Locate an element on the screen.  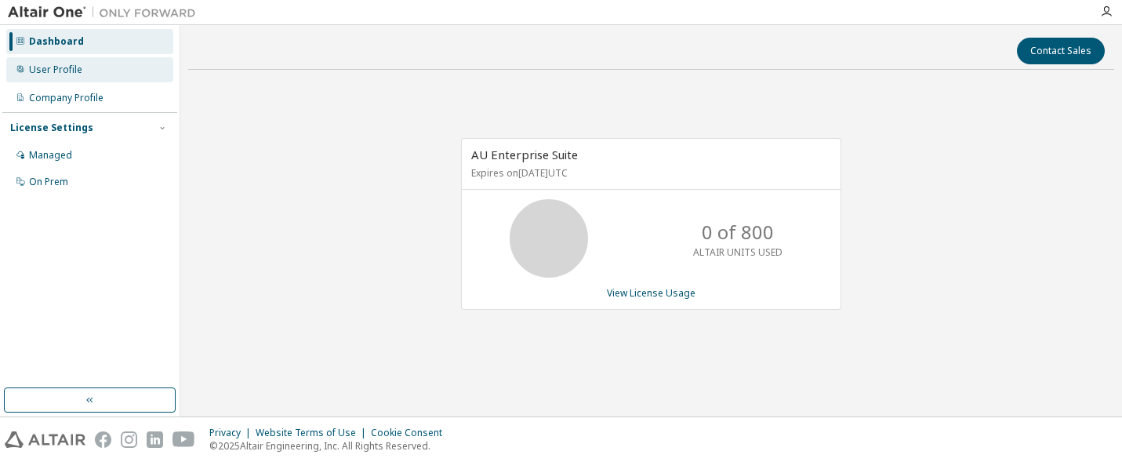
img: Altair One is located at coordinates (106, 13).